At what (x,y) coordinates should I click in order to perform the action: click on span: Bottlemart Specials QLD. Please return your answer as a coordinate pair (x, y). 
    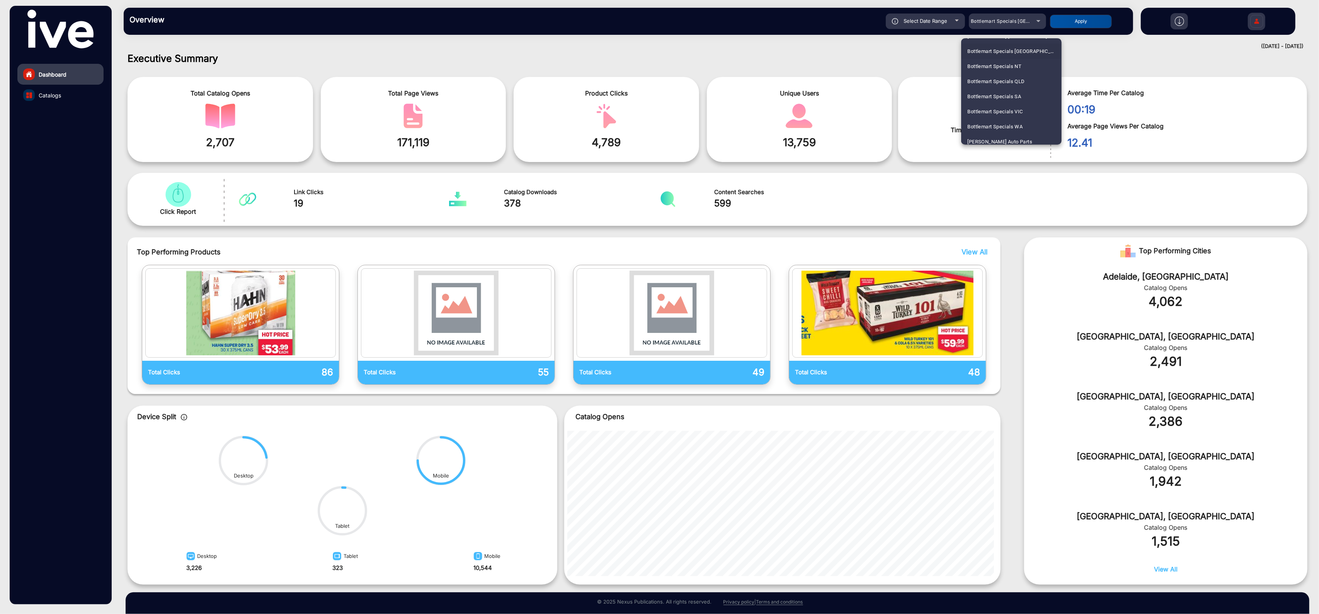
    Looking at the image, I should click on (996, 81).